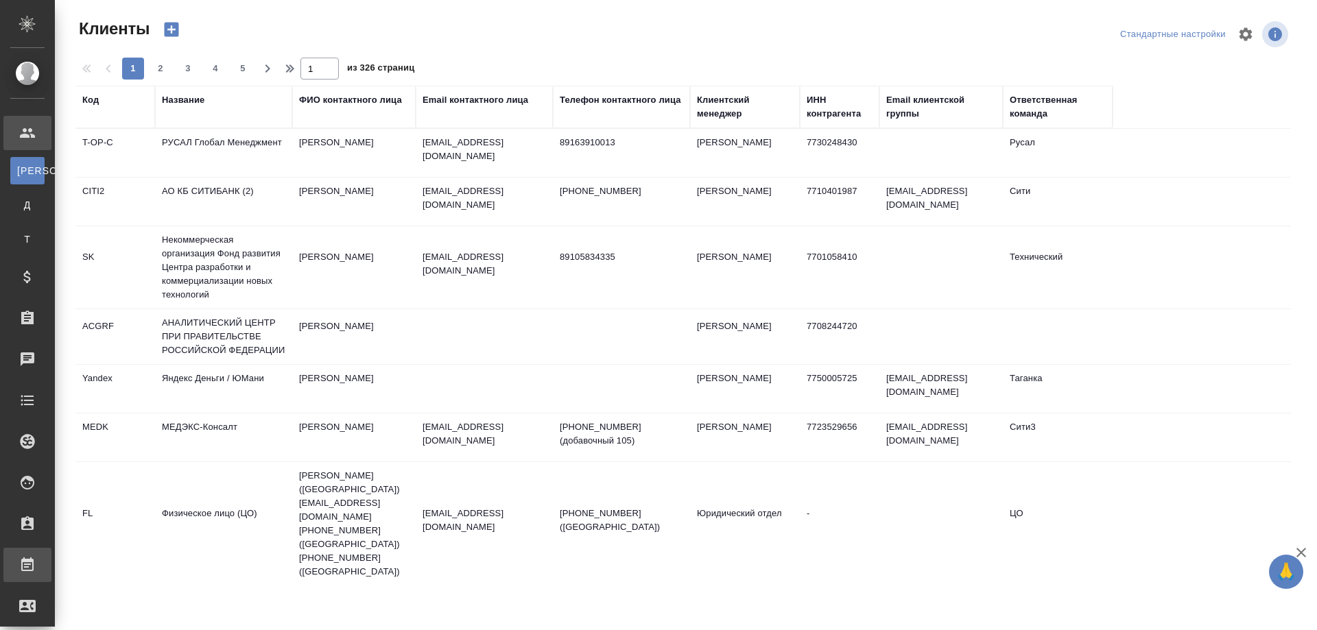 The image size is (1317, 630). Describe the element at coordinates (115, 438) in the screenshot. I see `td: MEDK` at that location.